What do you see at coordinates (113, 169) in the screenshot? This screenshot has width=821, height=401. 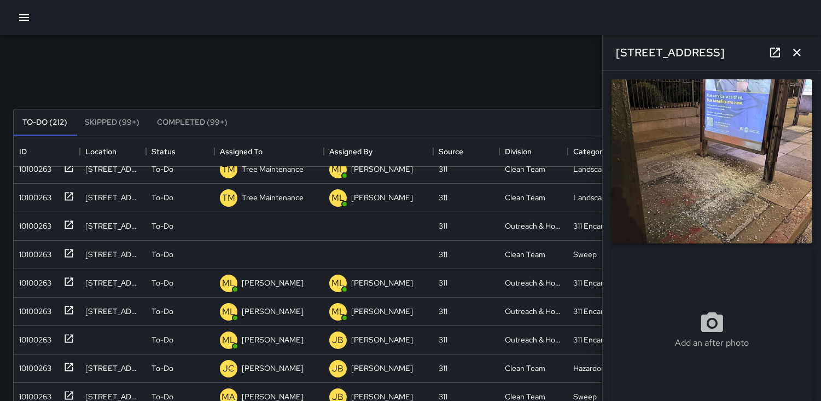 I see `div: 550 Minna Street` at bounding box center [113, 169].